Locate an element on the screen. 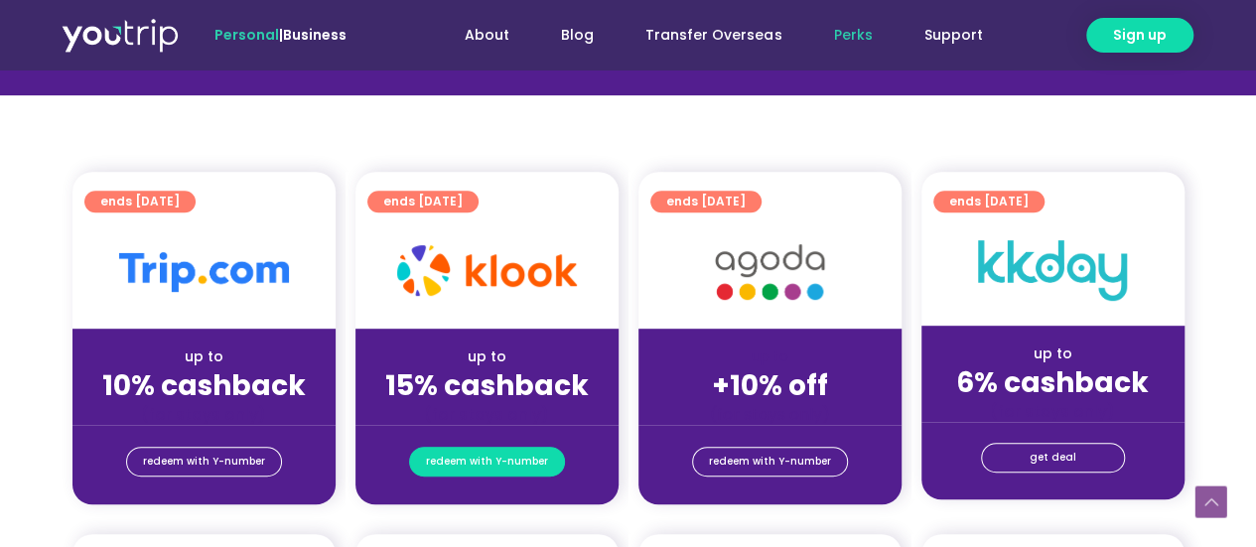 The height and width of the screenshot is (547, 1256). a: get deal is located at coordinates (1052, 458).